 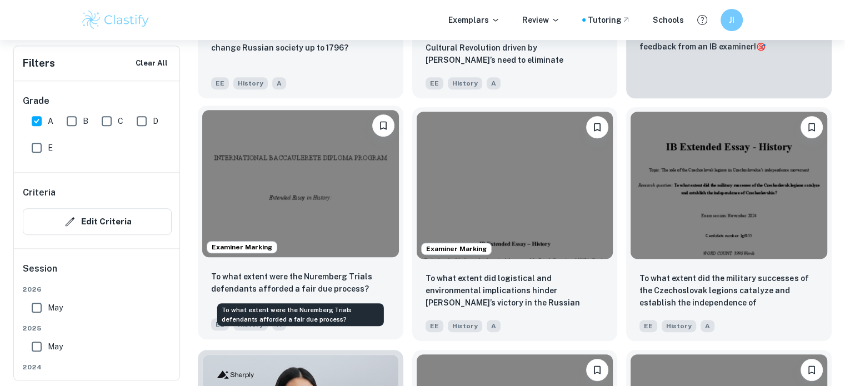 What do you see at coordinates (301, 42) in the screenshot?
I see `p: To what extent did Catherine the Great change Russian society up to 1796?` at bounding box center [301, 42].